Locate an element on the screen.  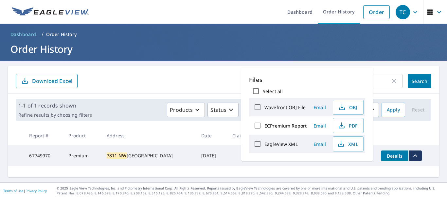
nav: breadcrumb is located at coordinates (223, 34).